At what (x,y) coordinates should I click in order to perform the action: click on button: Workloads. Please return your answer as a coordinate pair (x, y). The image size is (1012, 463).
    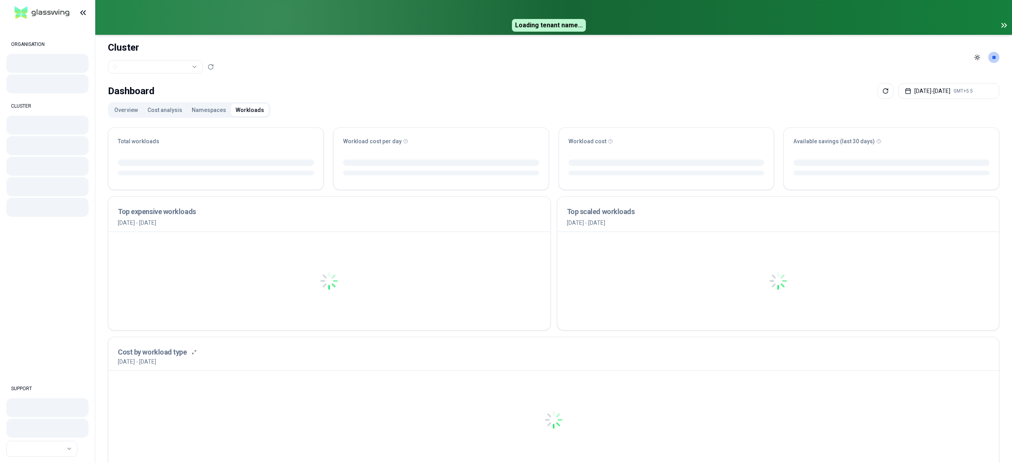
    Looking at the image, I should click on (250, 110).